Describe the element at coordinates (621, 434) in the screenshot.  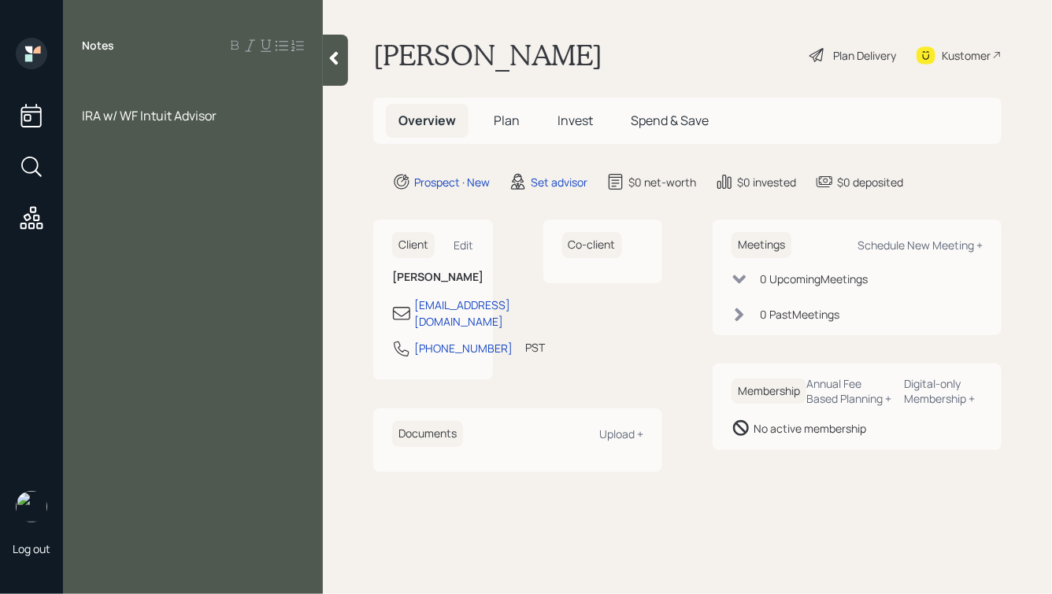
I see `div: Upload +` at that location.